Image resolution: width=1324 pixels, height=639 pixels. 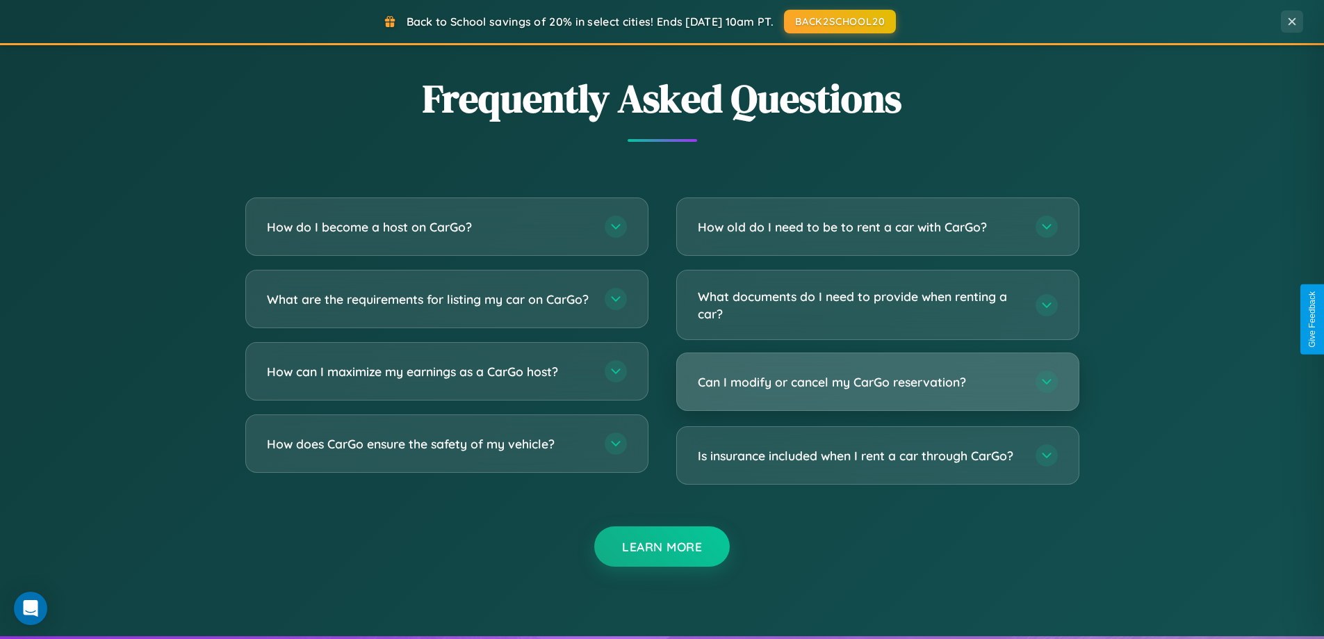 What do you see at coordinates (429, 227) in the screenshot?
I see `h3: How do I become a host on CarGo?` at bounding box center [429, 227].